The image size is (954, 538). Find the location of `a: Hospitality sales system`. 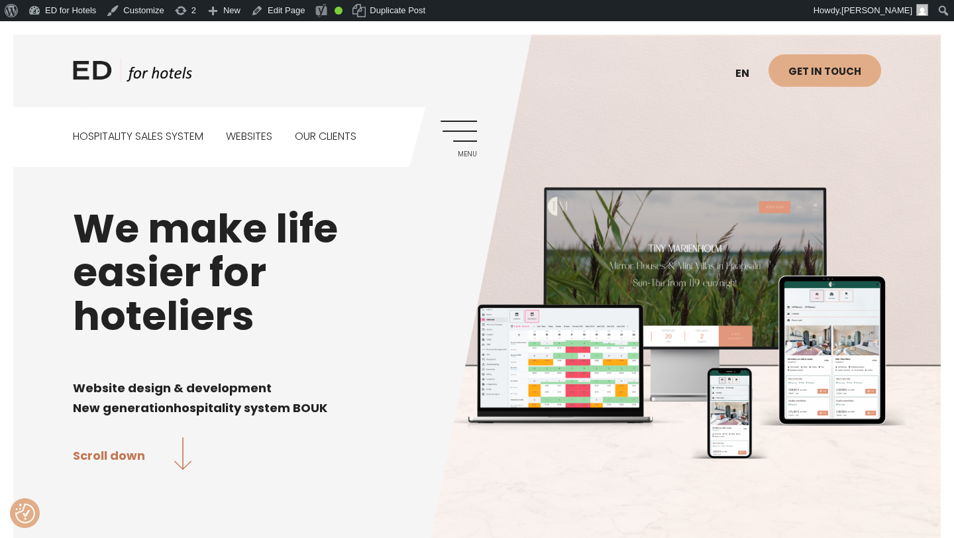

a: Hospitality sales system is located at coordinates (138, 137).